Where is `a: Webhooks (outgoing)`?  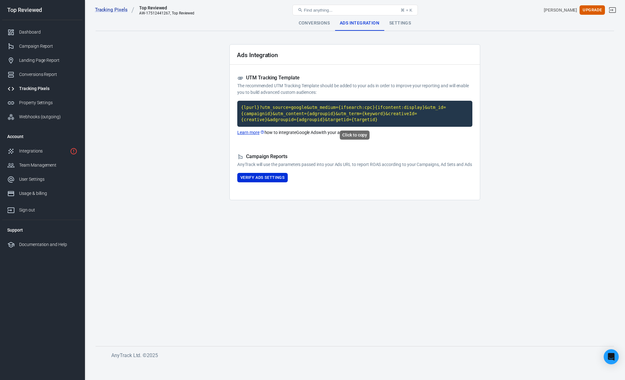
a: Webhooks (outgoing) is located at coordinates (42, 117).